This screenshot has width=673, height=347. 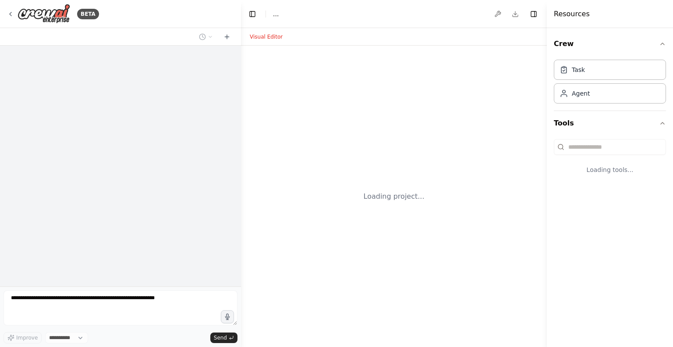 I want to click on div: Loading project..., so click(x=394, y=196).